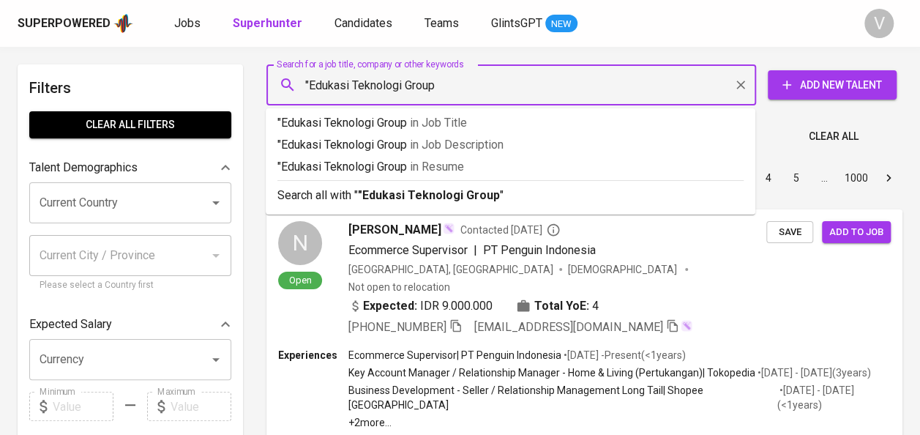  I want to click on div: IDR 9.000.000, so click(420, 306).